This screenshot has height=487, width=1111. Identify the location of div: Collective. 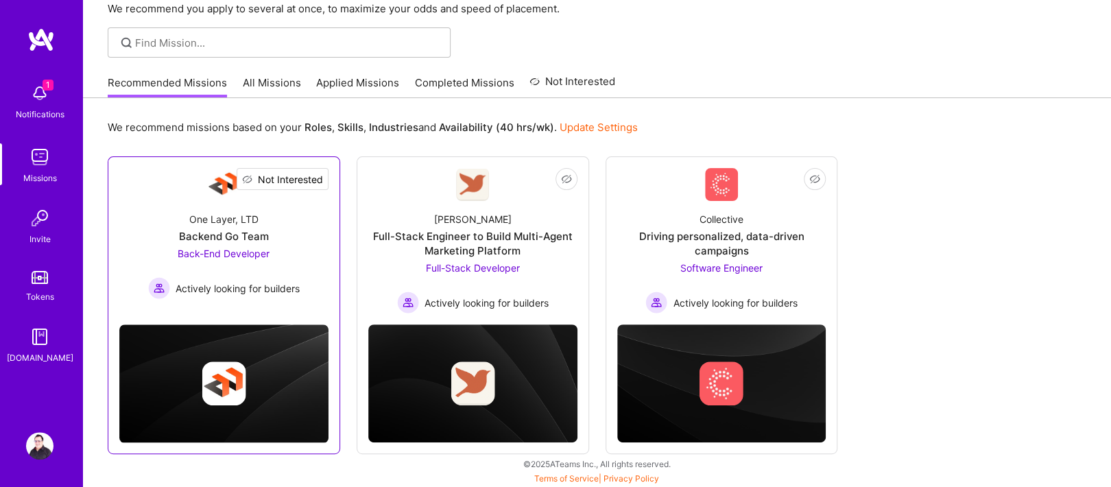
(721, 219).